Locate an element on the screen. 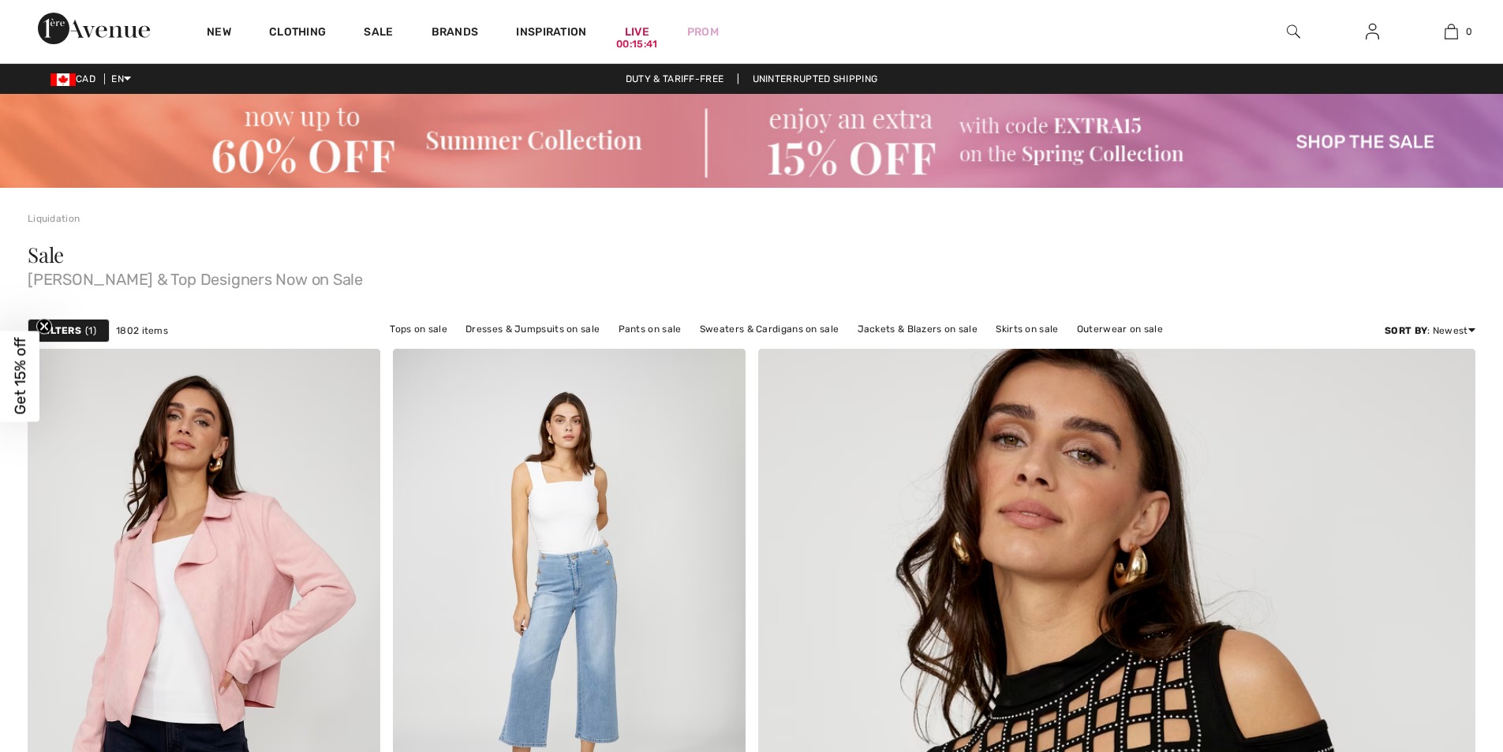 The height and width of the screenshot is (752, 1503). span: Sale is located at coordinates (46, 254).